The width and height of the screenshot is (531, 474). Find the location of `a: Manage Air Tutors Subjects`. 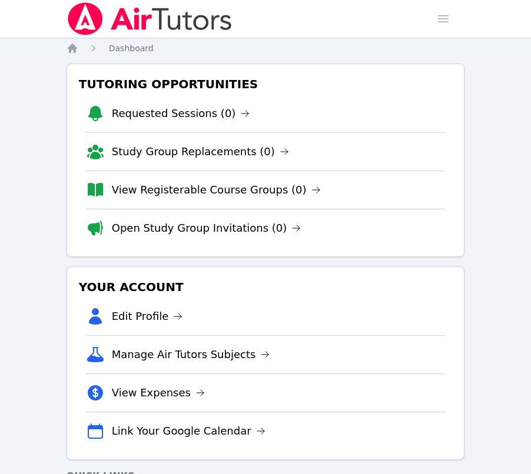

a: Manage Air Tutors Subjects is located at coordinates (191, 355).